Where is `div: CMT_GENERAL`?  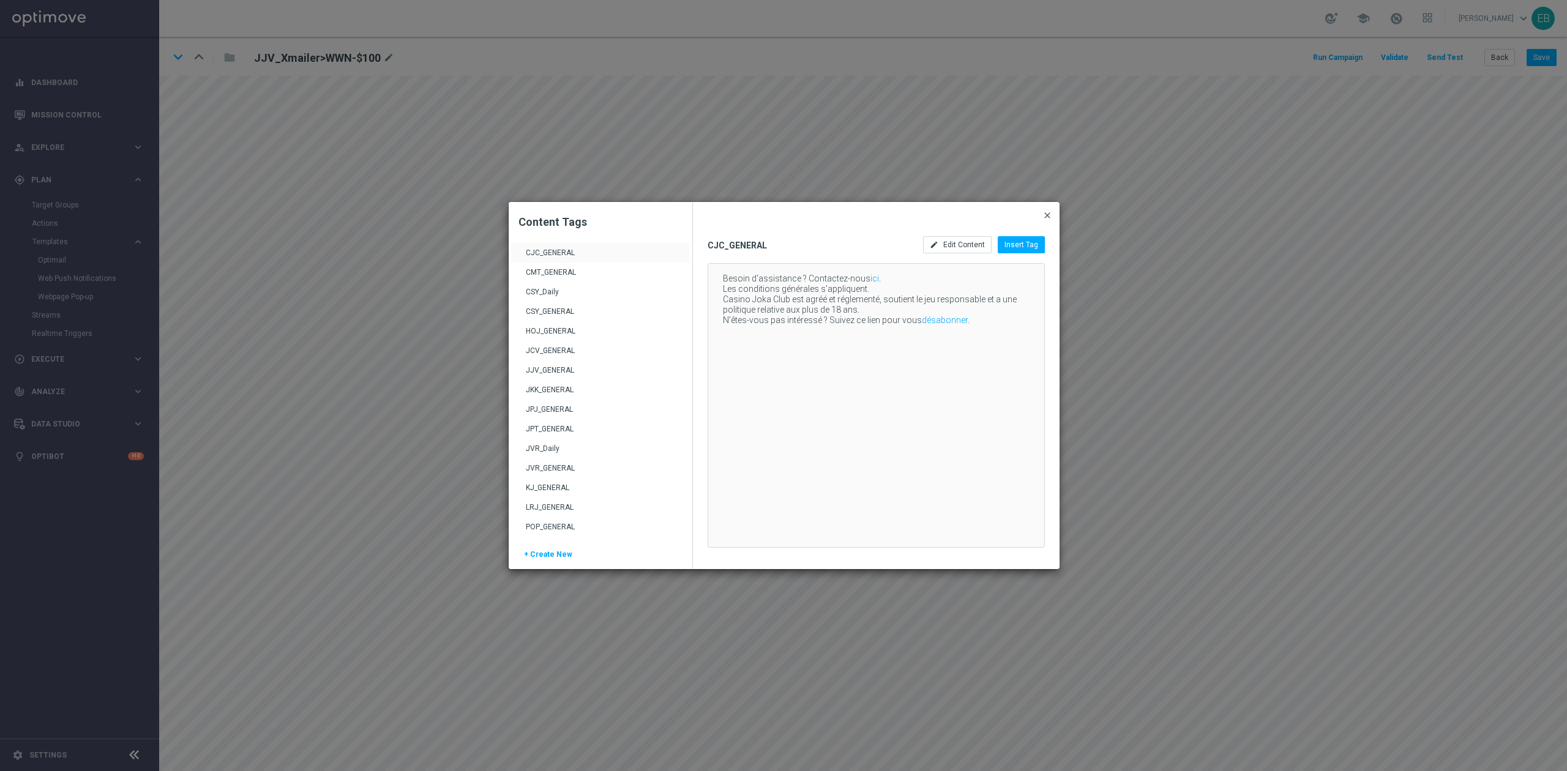
div: CMT_GENERAL is located at coordinates (602, 277).